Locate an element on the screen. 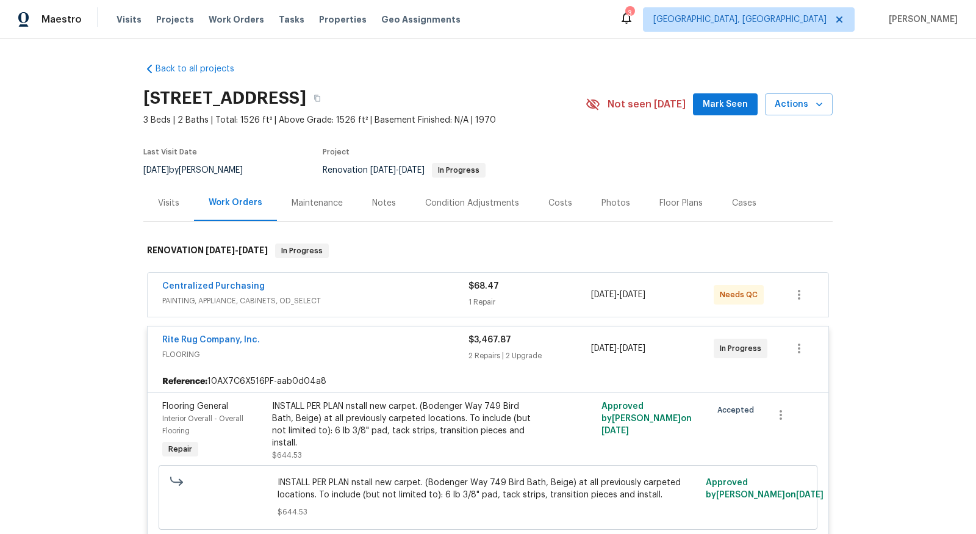  span: Needs QC is located at coordinates (741, 295).